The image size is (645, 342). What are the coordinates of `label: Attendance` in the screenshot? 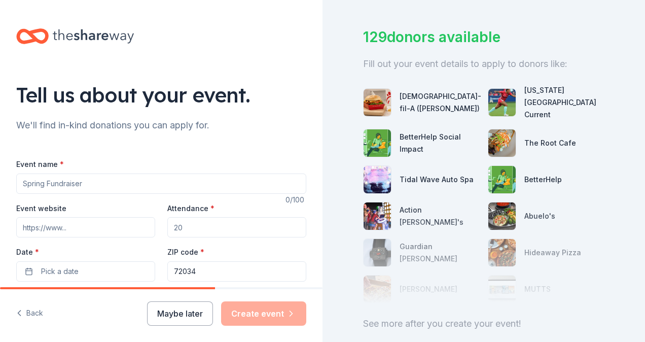 It's located at (191, 208).